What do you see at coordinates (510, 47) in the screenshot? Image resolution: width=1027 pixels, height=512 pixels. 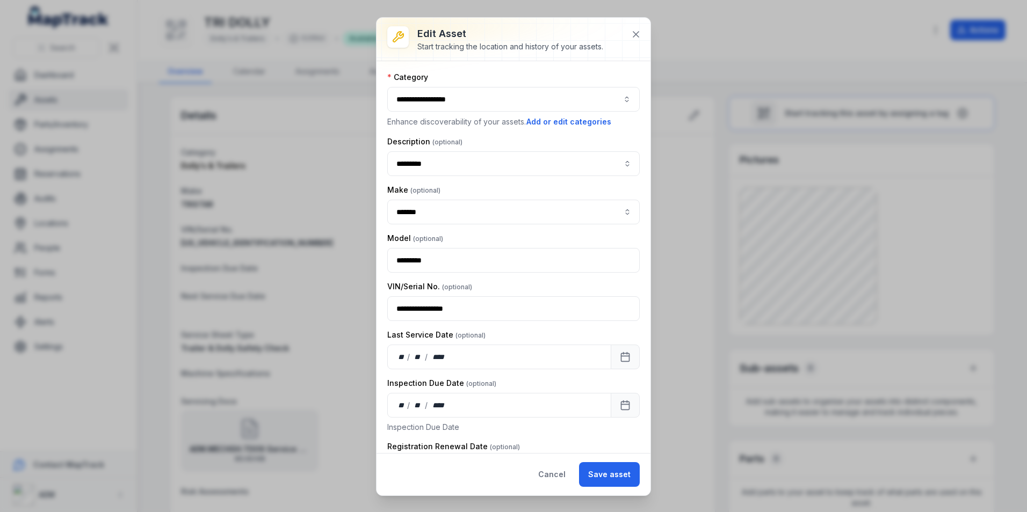 I see `div: Start tracking the location and history of your assets.` at bounding box center [510, 47].